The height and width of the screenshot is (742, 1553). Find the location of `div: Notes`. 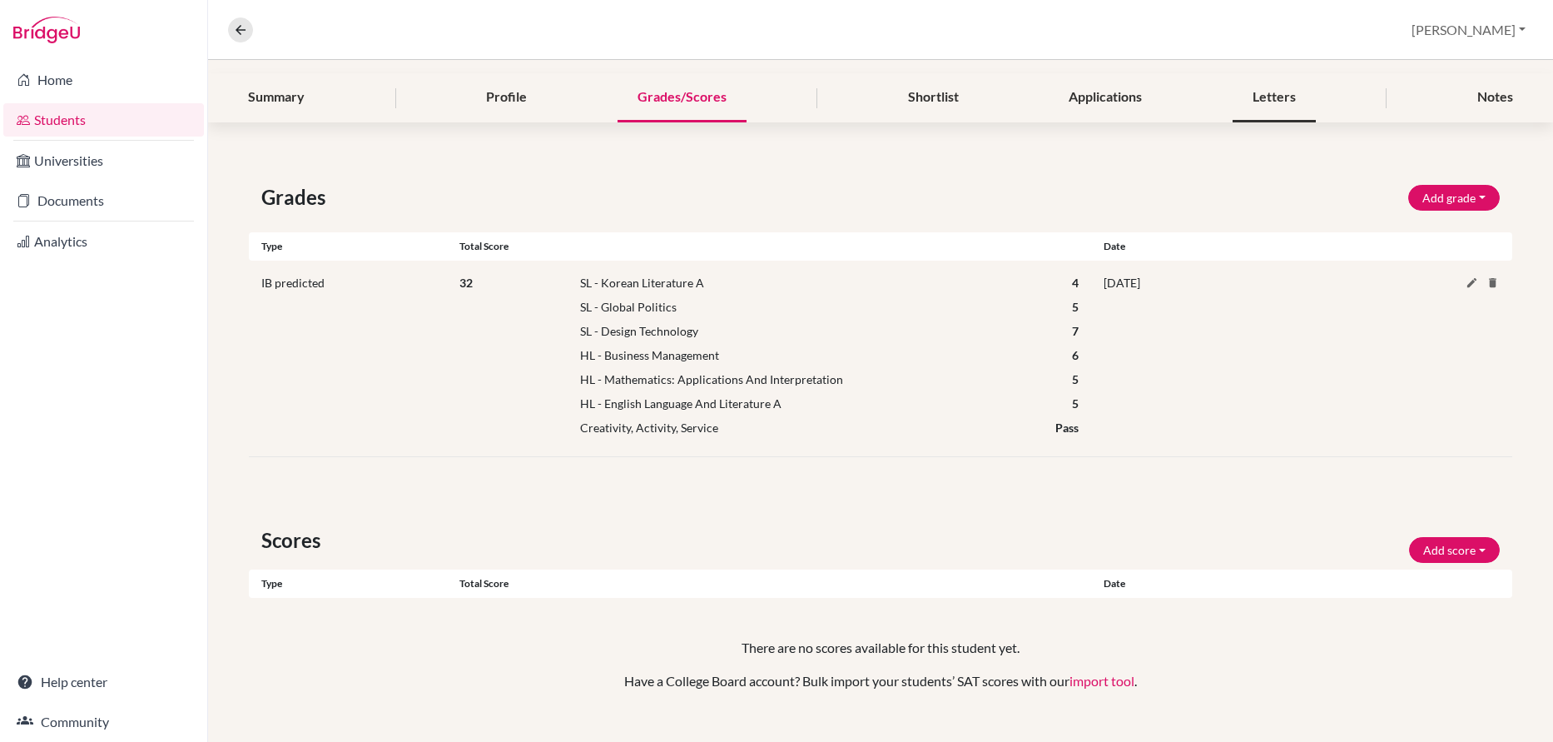

div: Notes is located at coordinates (1495, 97).